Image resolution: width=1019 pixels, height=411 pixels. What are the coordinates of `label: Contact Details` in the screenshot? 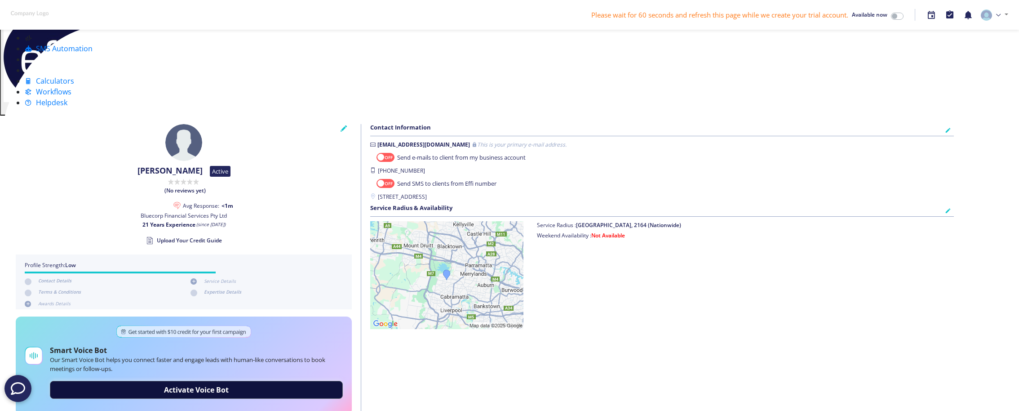 It's located at (54, 281).